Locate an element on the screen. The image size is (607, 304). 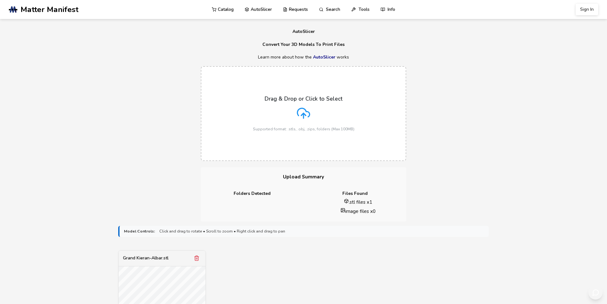
li: image files x 0 is located at coordinates (358, 211).